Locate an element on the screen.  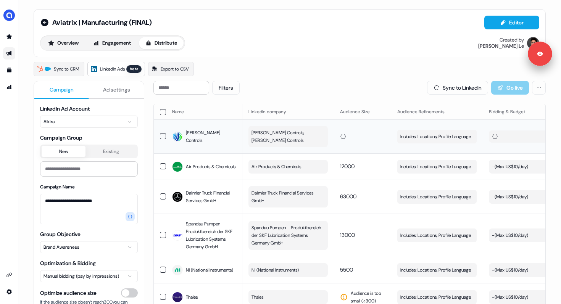
th: Audience Refinements is located at coordinates (437, 112).